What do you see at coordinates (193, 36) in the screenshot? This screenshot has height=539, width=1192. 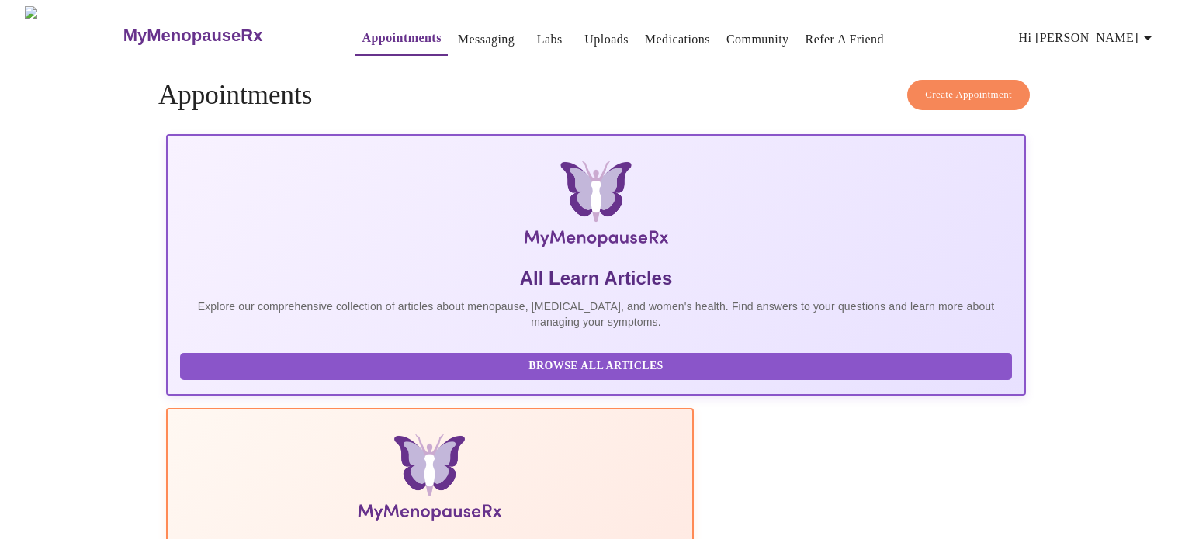 I see `h3: MyMenopauseRx` at bounding box center [193, 36].